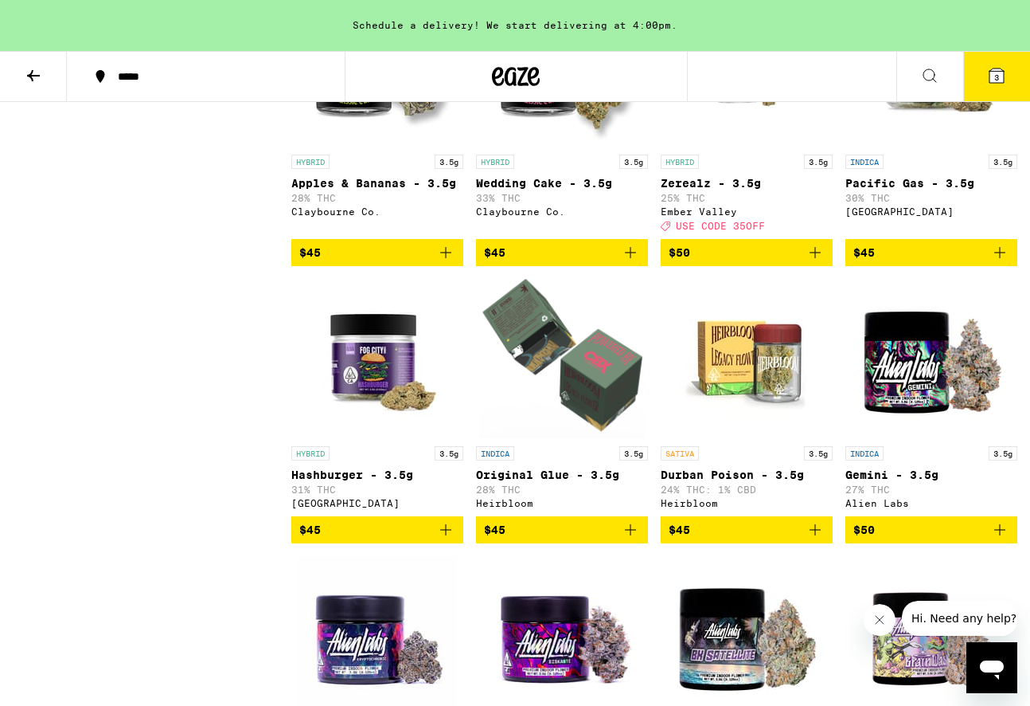 This screenshot has width=1030, height=706. Describe the element at coordinates (747, 358) in the screenshot. I see `img: Heirbloom - Durban Poison - 3.5g` at that location.